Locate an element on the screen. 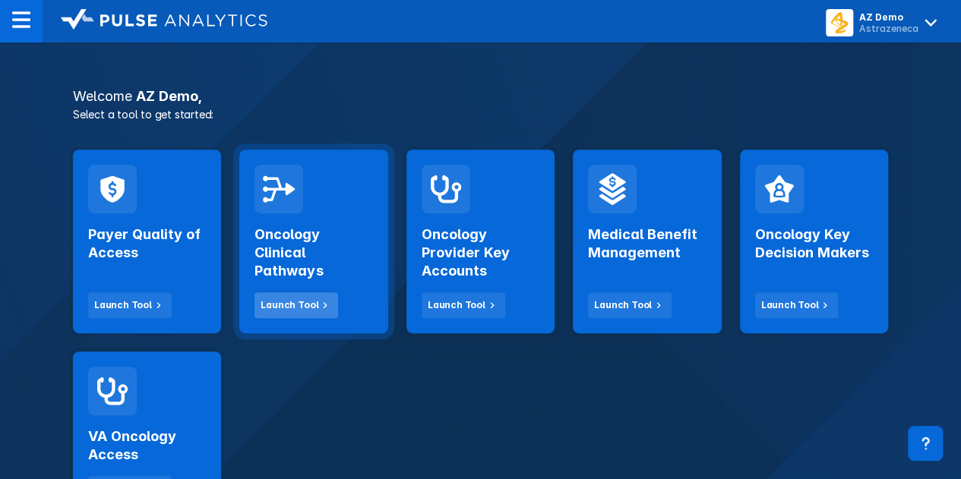  div: AZ Demo is located at coordinates (889, 17).